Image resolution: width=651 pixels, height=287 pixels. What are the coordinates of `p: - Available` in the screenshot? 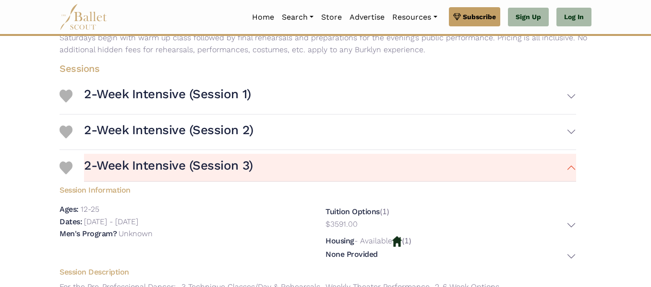 It's located at (373, 241).